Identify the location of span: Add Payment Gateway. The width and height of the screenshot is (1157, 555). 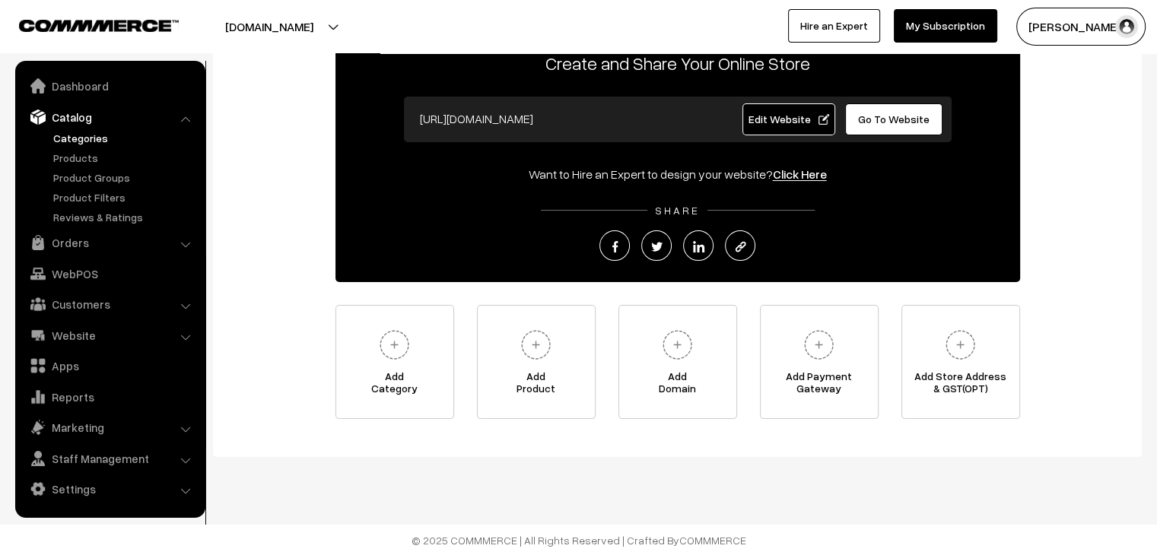
(819, 386).